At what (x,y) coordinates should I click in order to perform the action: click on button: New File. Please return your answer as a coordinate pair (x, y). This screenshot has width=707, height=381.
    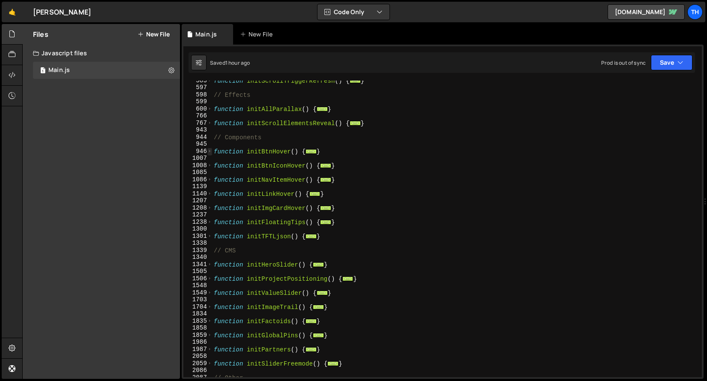
    Looking at the image, I should click on (153, 34).